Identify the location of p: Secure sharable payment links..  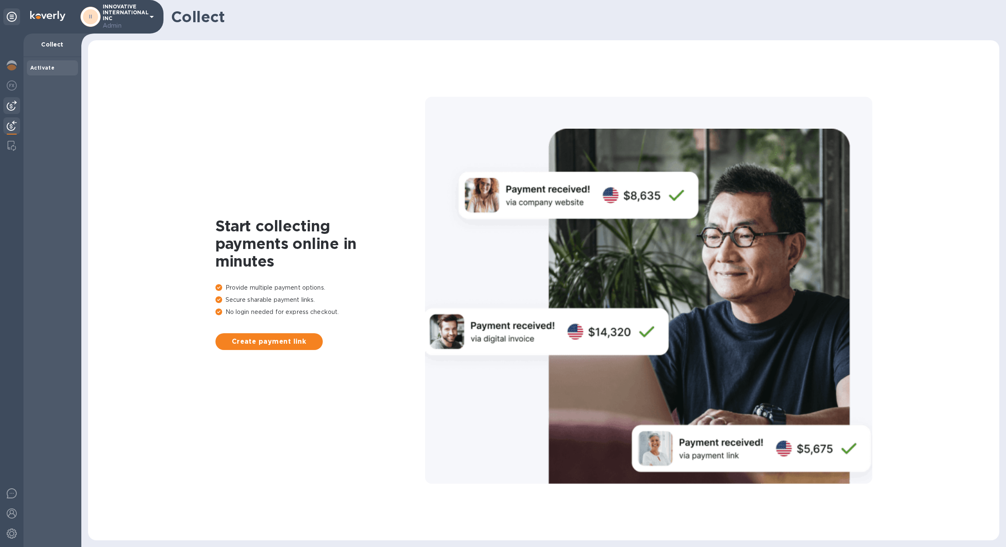
(320, 300).